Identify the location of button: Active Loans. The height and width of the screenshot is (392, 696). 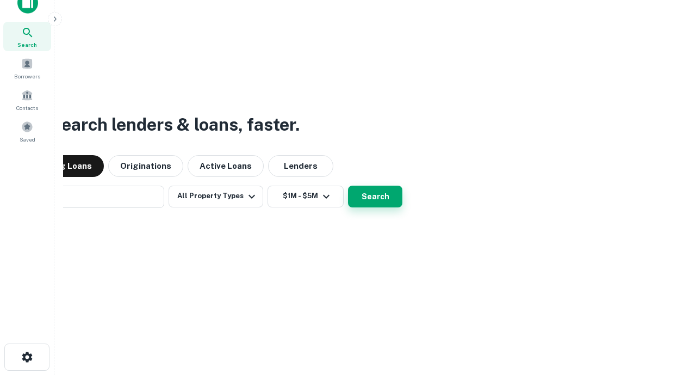
(226, 166).